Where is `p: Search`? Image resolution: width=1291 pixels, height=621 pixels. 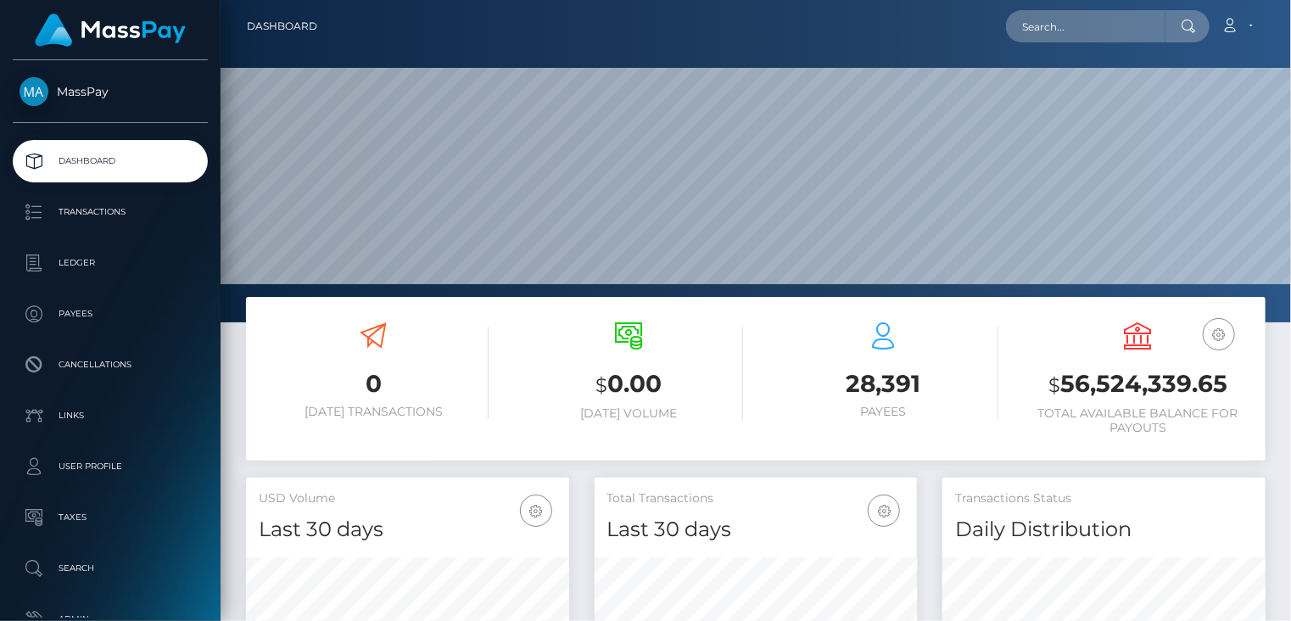 p: Search is located at coordinates (110, 569).